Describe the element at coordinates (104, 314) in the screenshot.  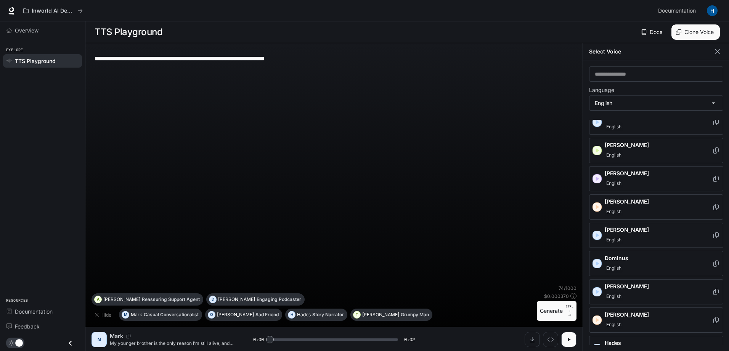
I see `button: Hide` at that location.